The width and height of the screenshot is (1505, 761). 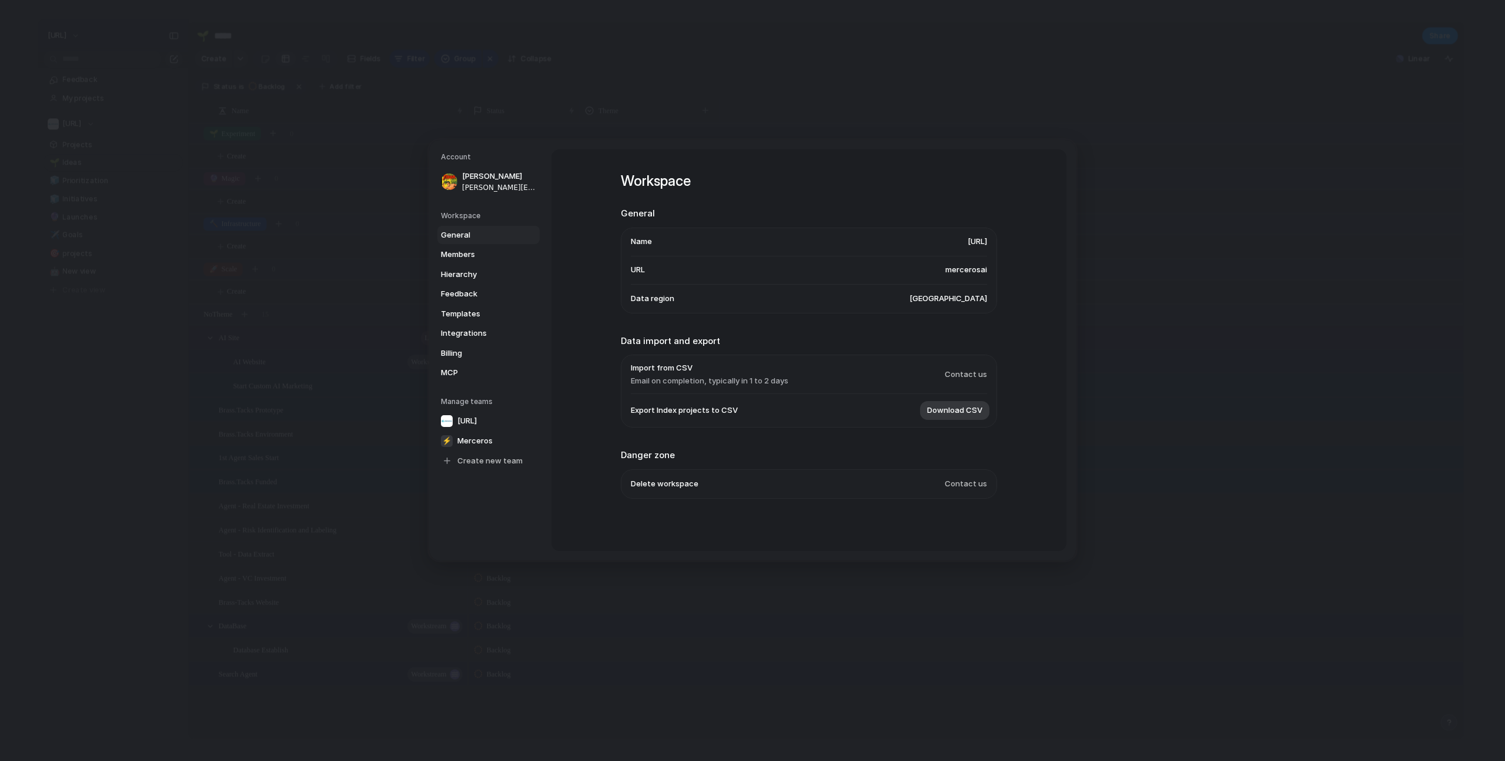 I want to click on h5: Manage teams, so click(x=490, y=401).